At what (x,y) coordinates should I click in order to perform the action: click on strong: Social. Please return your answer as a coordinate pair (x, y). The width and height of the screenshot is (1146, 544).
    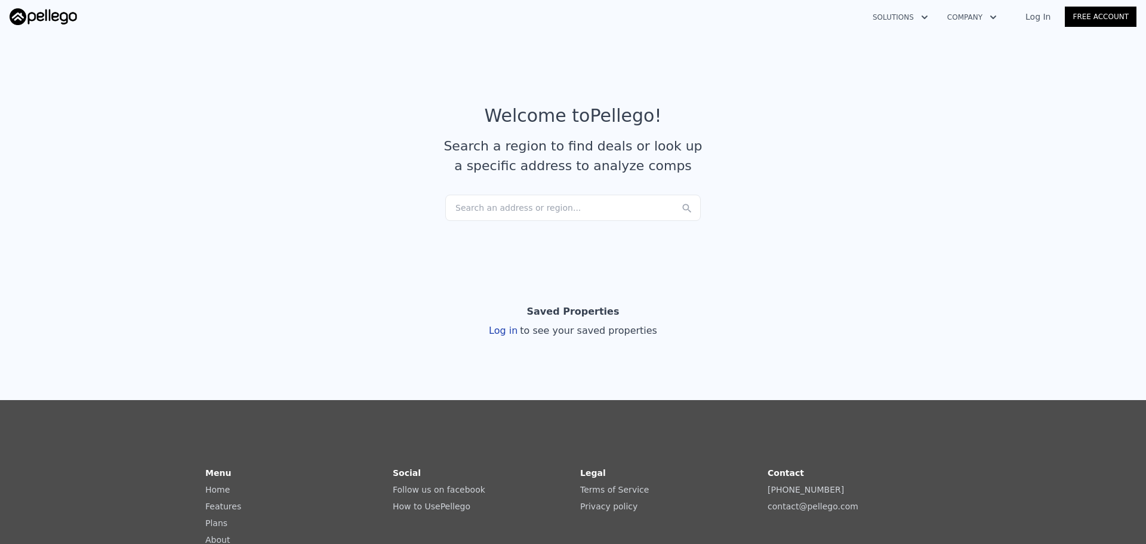
    Looking at the image, I should click on (406, 473).